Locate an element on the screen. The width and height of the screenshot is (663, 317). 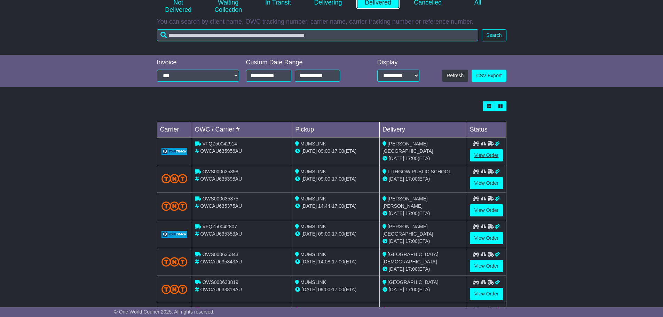
td: Pickup is located at coordinates (336, 130).